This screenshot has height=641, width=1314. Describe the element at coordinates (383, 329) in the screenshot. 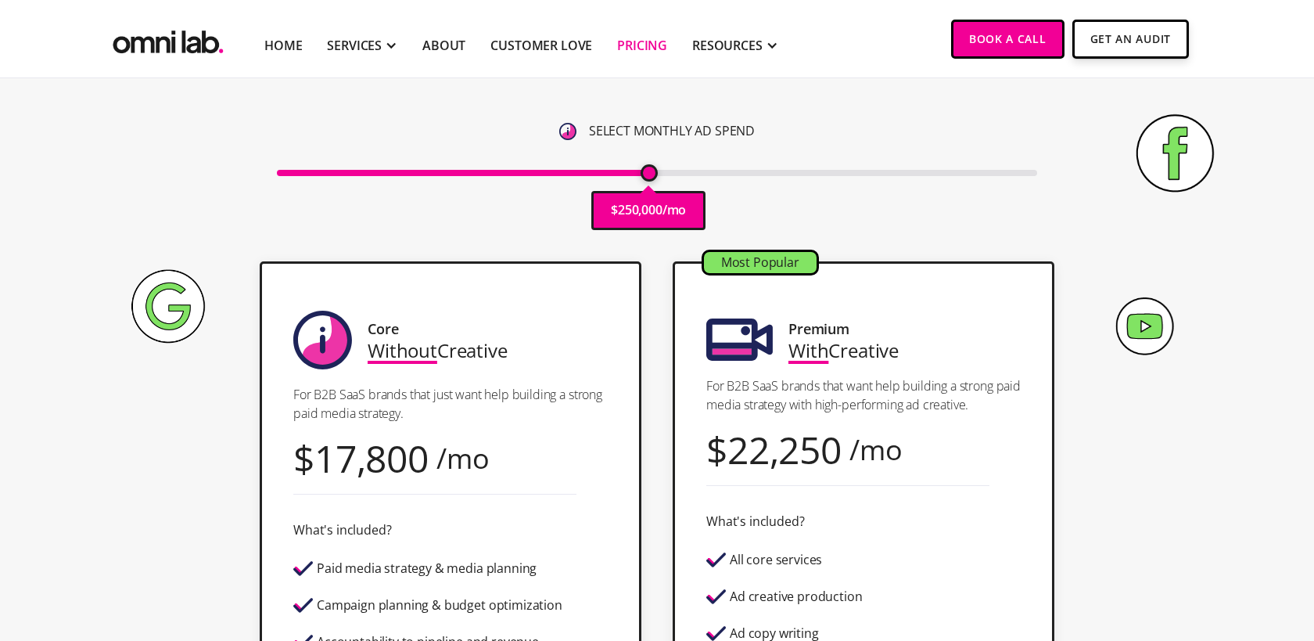

I see `div: Core` at that location.